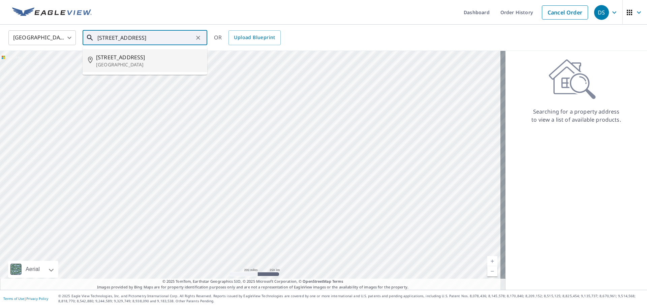 This screenshot has height=307, width=647. I want to click on a: Terms, so click(338, 281).